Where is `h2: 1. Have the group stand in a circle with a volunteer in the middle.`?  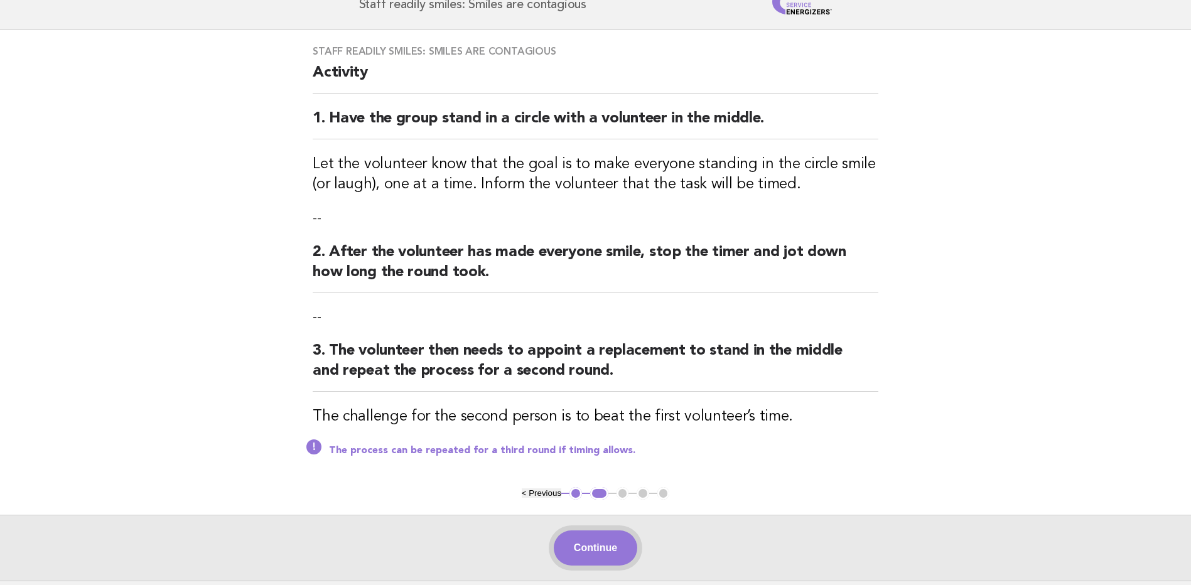 h2: 1. Have the group stand in a circle with a volunteer in the middle. is located at coordinates (595, 124).